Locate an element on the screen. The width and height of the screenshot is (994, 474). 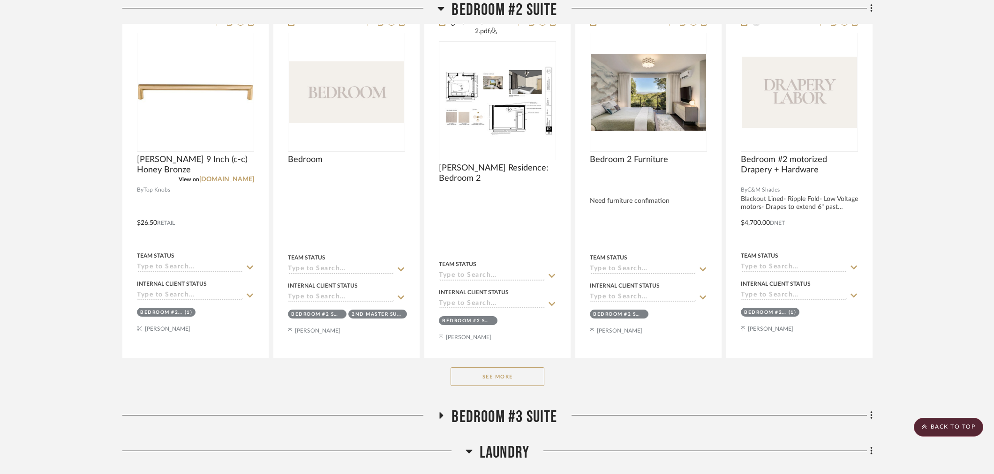
scroll-to-top-button: BACK TO TOP is located at coordinates (948, 428).